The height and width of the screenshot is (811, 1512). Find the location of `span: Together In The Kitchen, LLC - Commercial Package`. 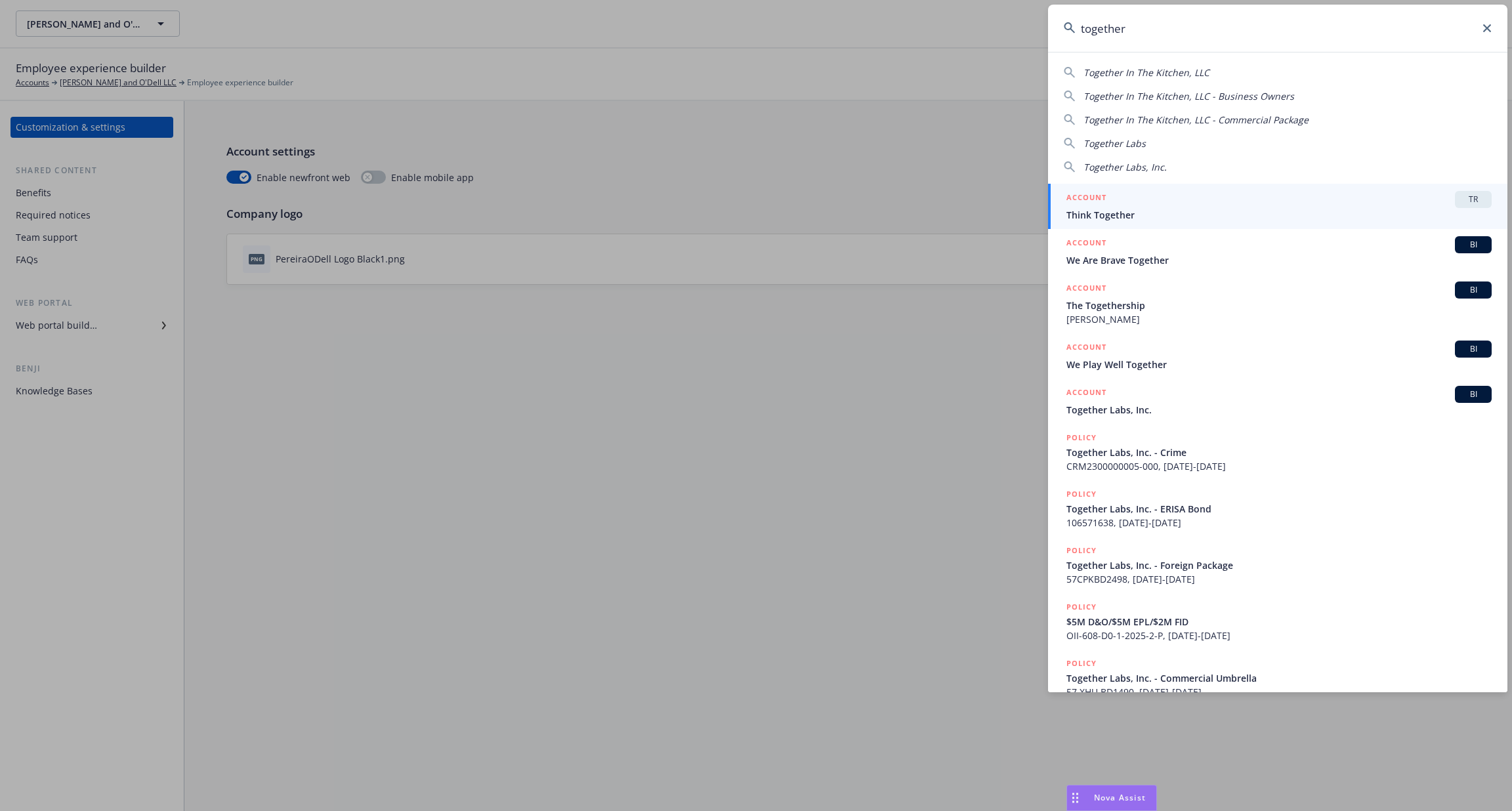

span: Together In The Kitchen, LLC - Commercial Package is located at coordinates (1196, 119).